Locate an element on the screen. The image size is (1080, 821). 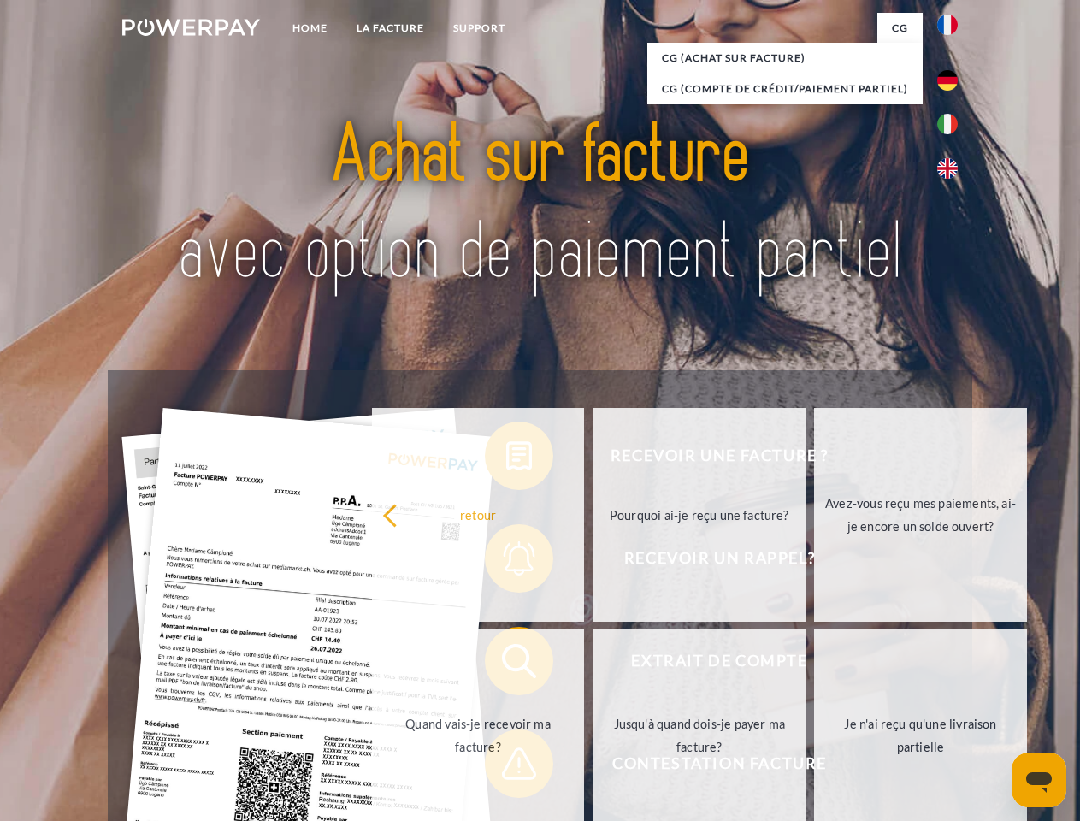
div: Avez-vous reçu mes paiements, ai-je encore un solde ouvert? is located at coordinates (920, 515).